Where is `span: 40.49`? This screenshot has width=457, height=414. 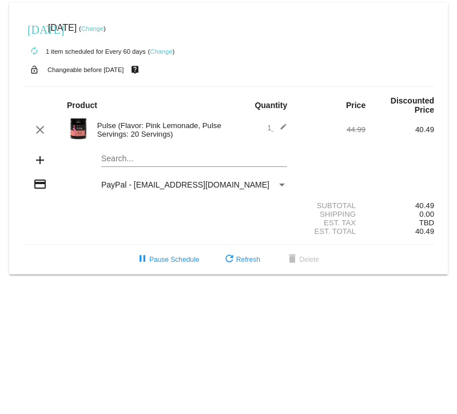
span: 40.49 is located at coordinates (425, 231).